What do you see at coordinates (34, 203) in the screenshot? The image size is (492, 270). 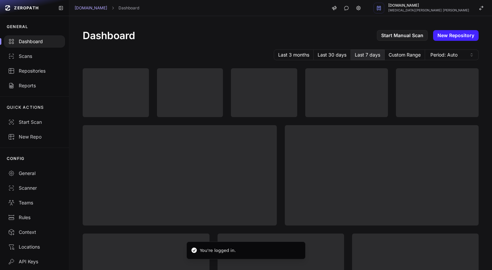 I see `div: Teams` at bounding box center [34, 203].